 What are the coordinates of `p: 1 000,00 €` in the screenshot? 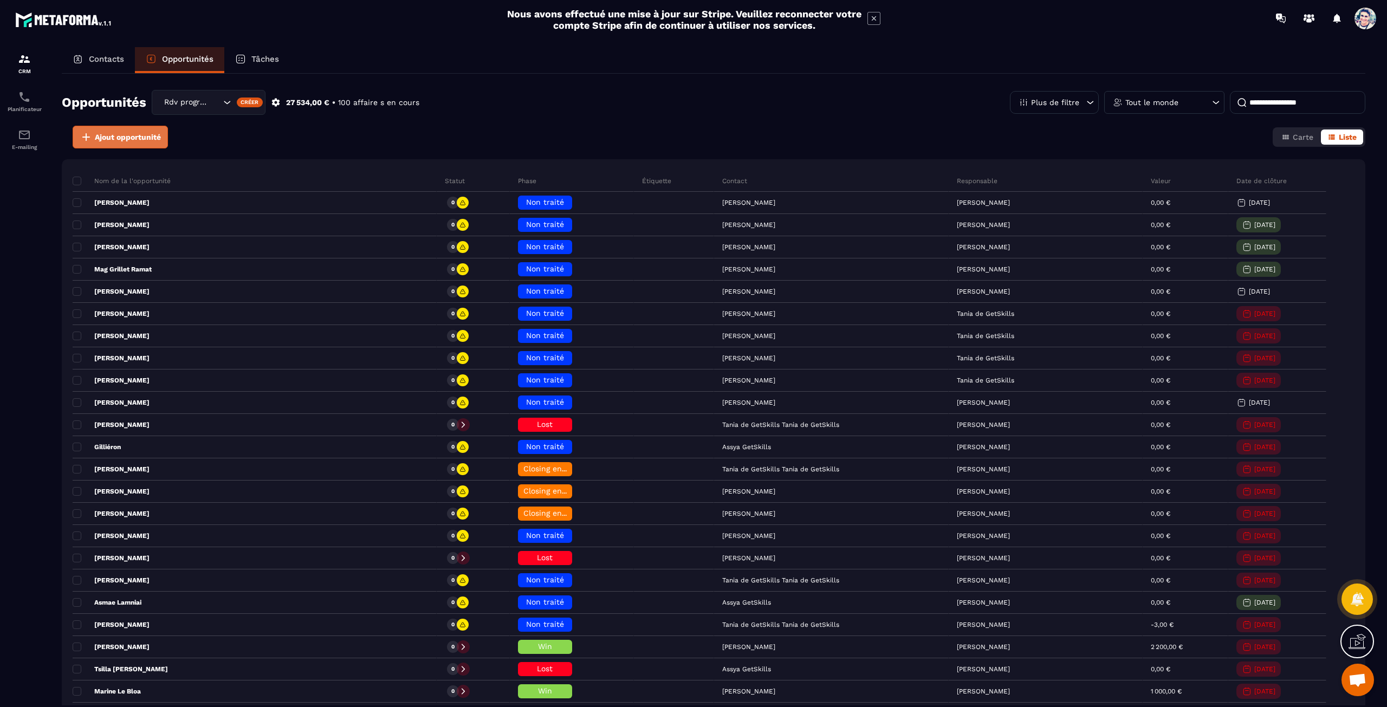 It's located at (1166, 691).